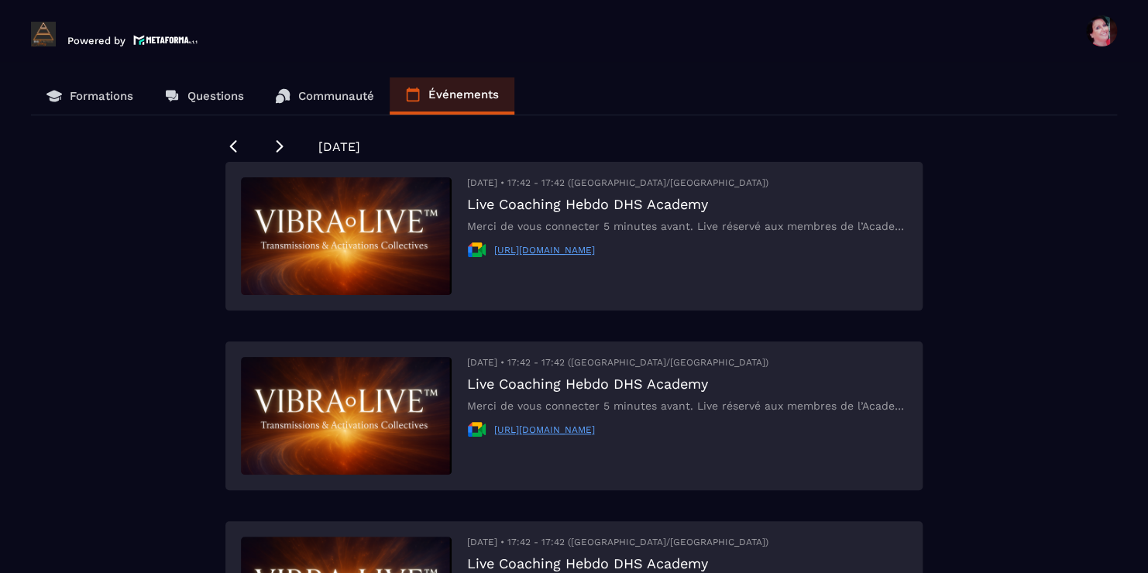 This screenshot has width=1148, height=573. Describe the element at coordinates (463, 95) in the screenshot. I see `p: Événements` at that location.